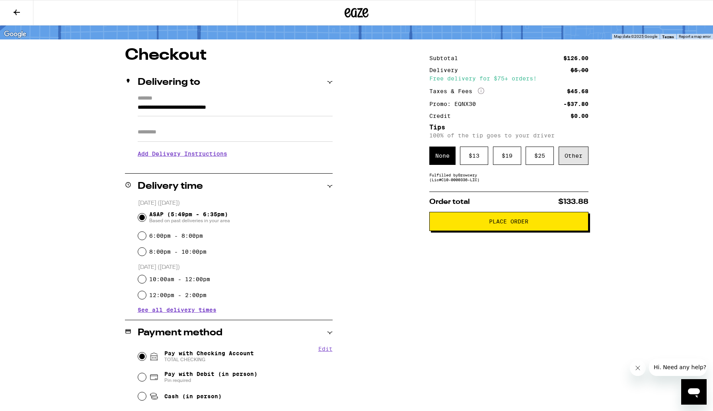 The width and height of the screenshot is (713, 411). Describe the element at coordinates (178, 251) in the screenshot. I see `label: 8:00pm - 10:00pm` at that location.